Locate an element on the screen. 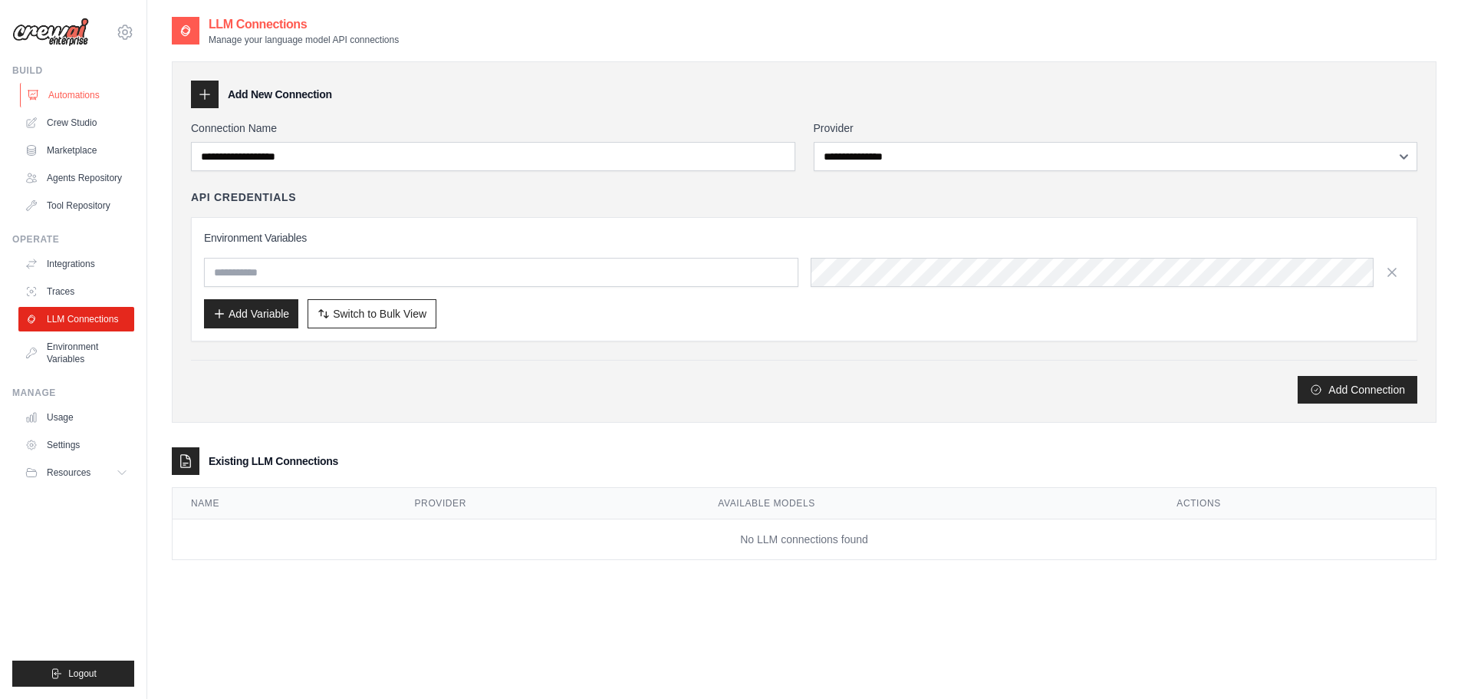 The image size is (1461, 699). a: Usage is located at coordinates (76, 417).